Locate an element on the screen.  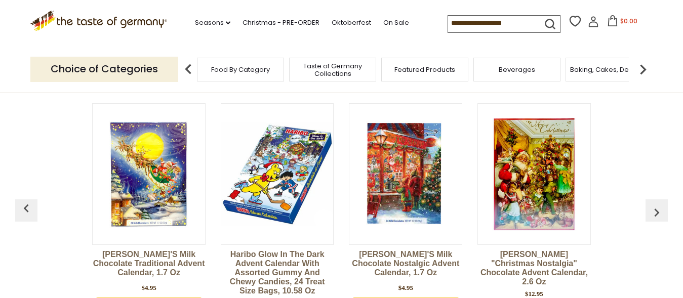
img: Erika's Milk Chocolate Traditional Advent Calendar, 1.7 oz is located at coordinates (149, 174).